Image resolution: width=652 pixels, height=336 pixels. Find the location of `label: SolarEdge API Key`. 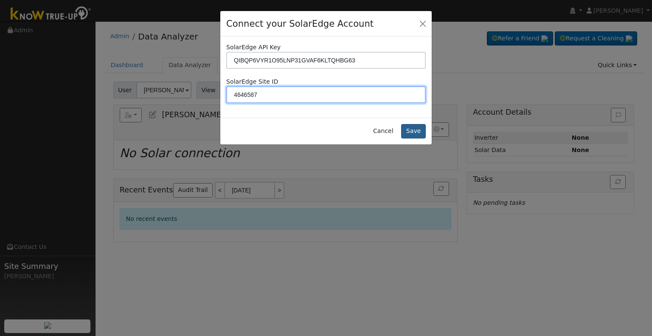

label: SolarEdge API Key is located at coordinates (254, 47).